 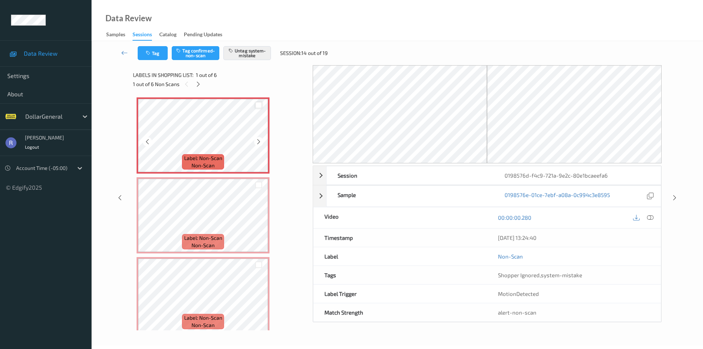 What do you see at coordinates (514, 217) in the screenshot?
I see `a: 00:00:00.280` at bounding box center [514, 217].